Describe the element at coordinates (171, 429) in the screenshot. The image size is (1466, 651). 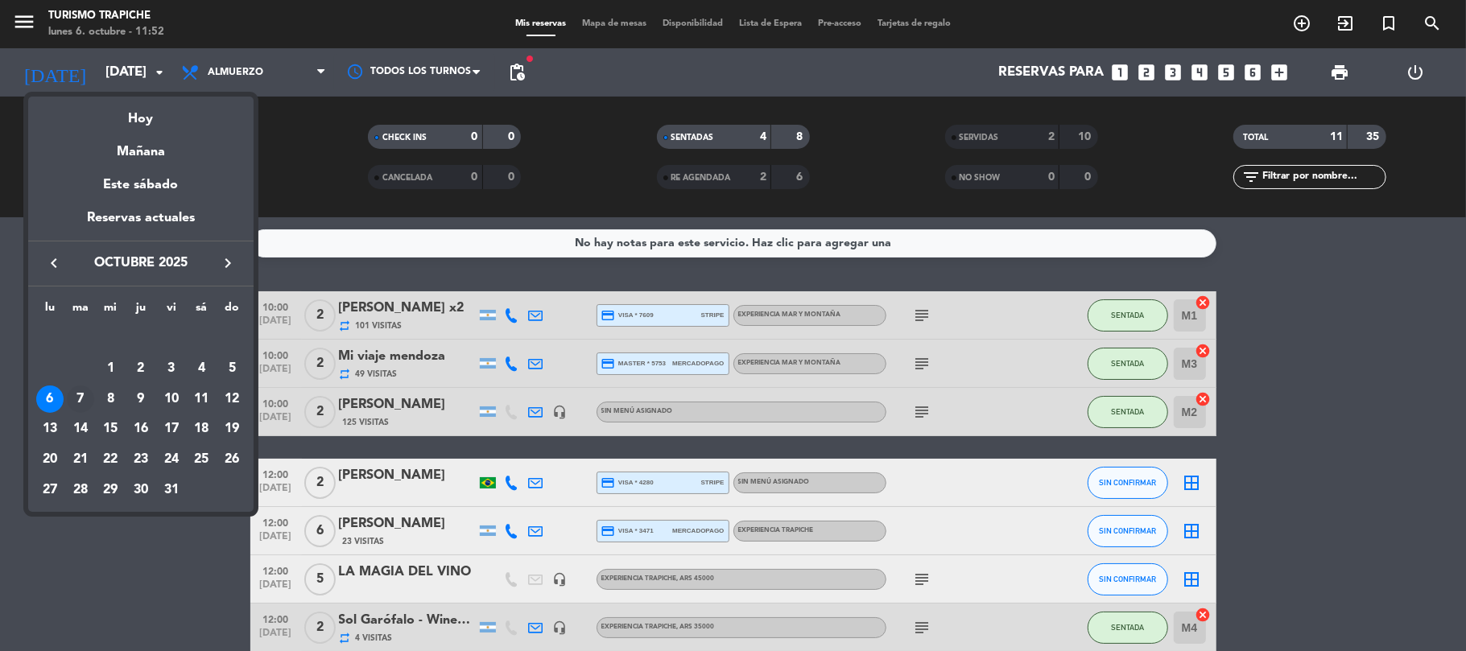
I see `div: 17` at that location.